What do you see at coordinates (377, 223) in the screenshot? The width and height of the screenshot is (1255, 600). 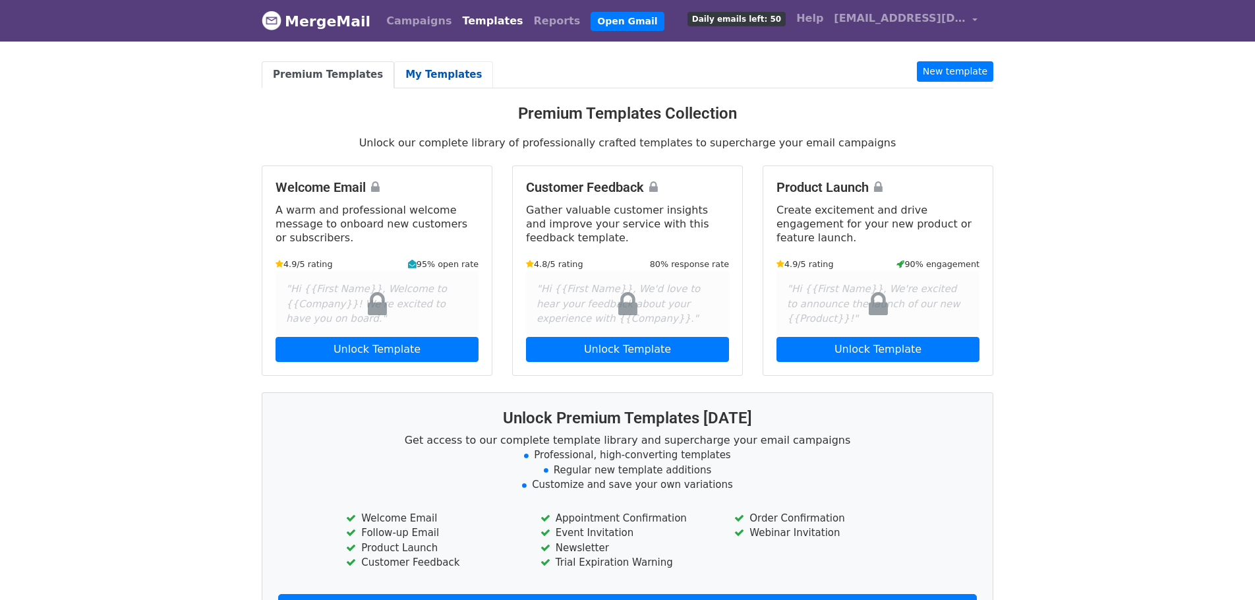 I see `p: A warm and professional welcome message to onboard new customers or subscribers.` at bounding box center [377, 223].